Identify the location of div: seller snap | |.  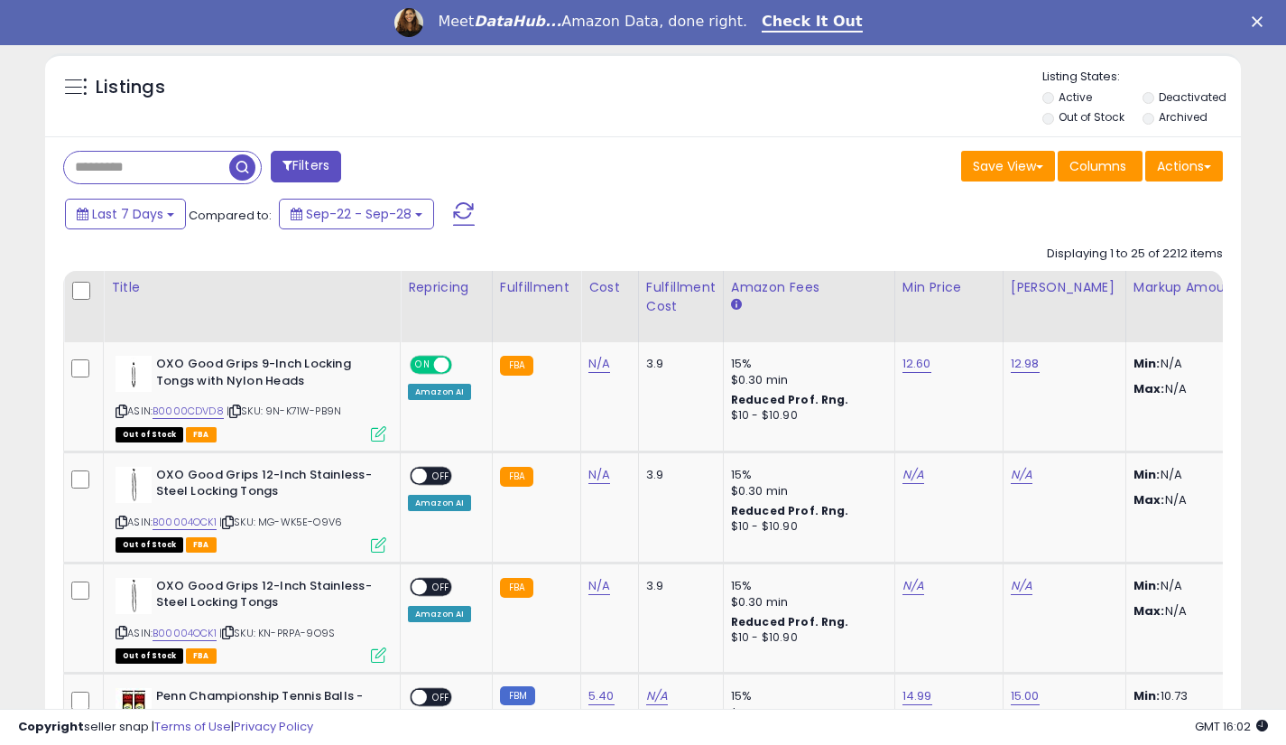
(165, 726).